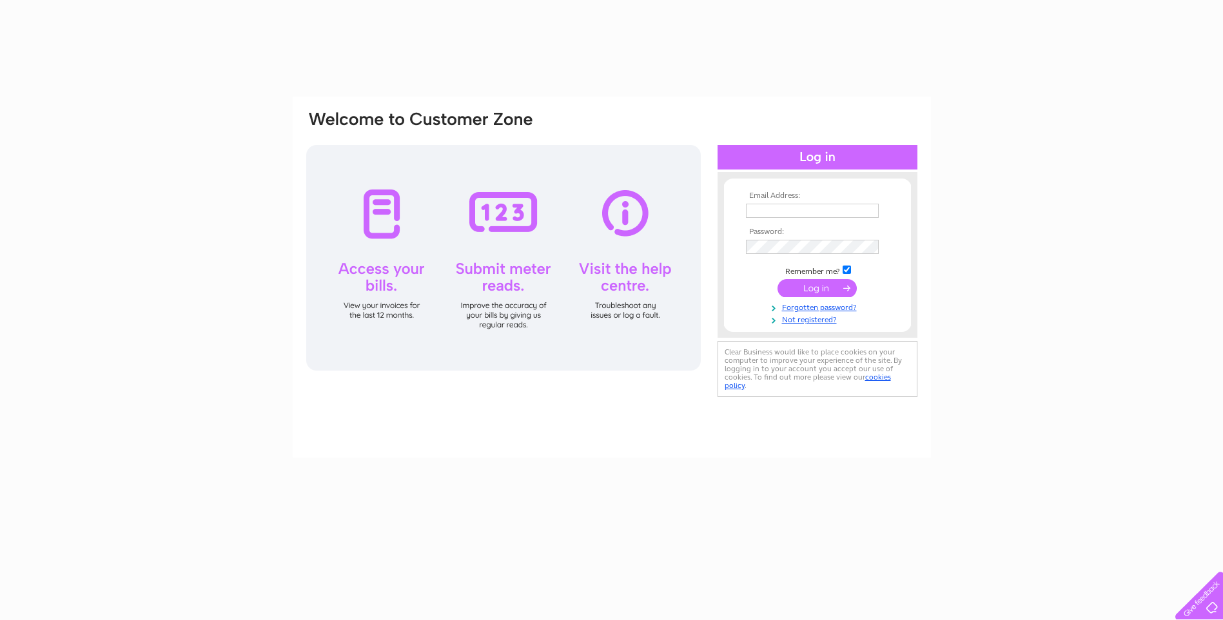  Describe the element at coordinates (817, 270) in the screenshot. I see `td: Remember me?` at that location.